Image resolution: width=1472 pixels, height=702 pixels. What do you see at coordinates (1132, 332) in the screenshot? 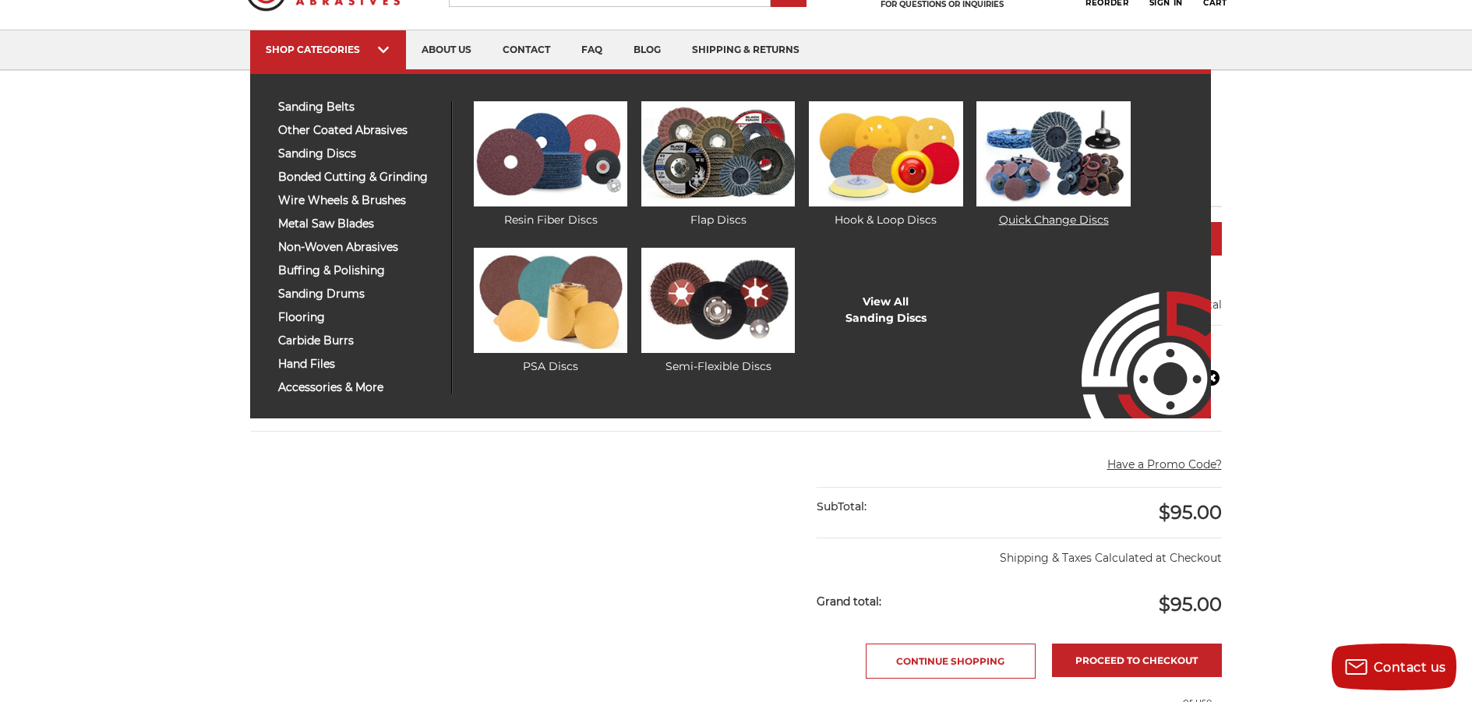
I see `img: Empire Abrasives Logo Image` at bounding box center [1132, 332].